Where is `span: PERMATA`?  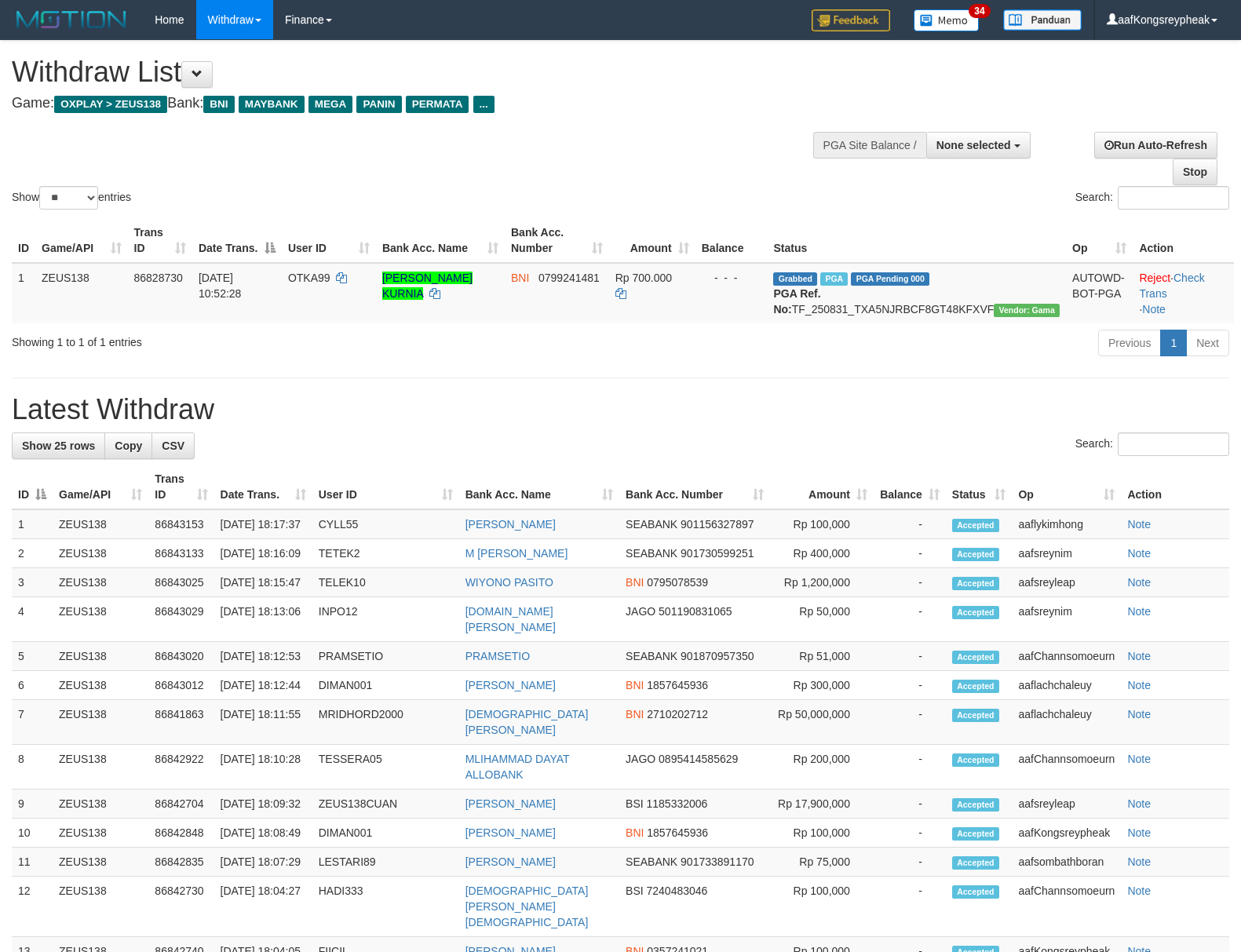 span: PERMATA is located at coordinates (437, 104).